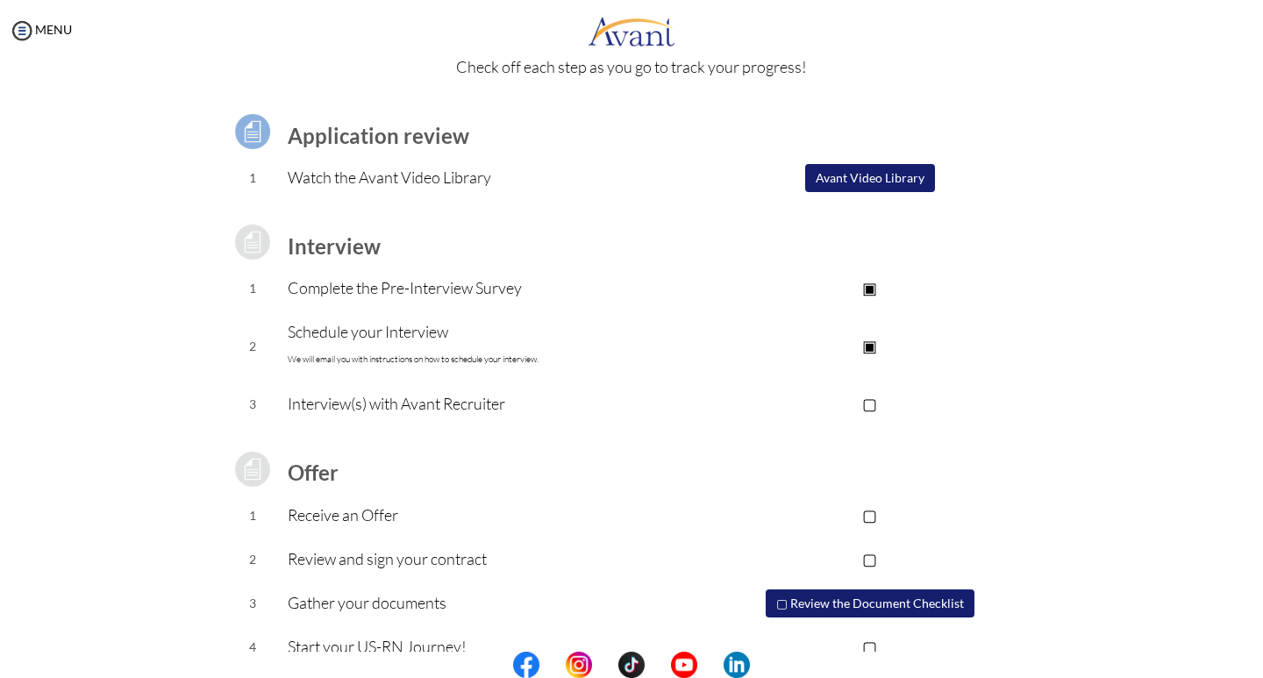  Describe the element at coordinates (413, 359) in the screenshot. I see `font: We will email you with instructions on how to schedule your interview.` at that location.